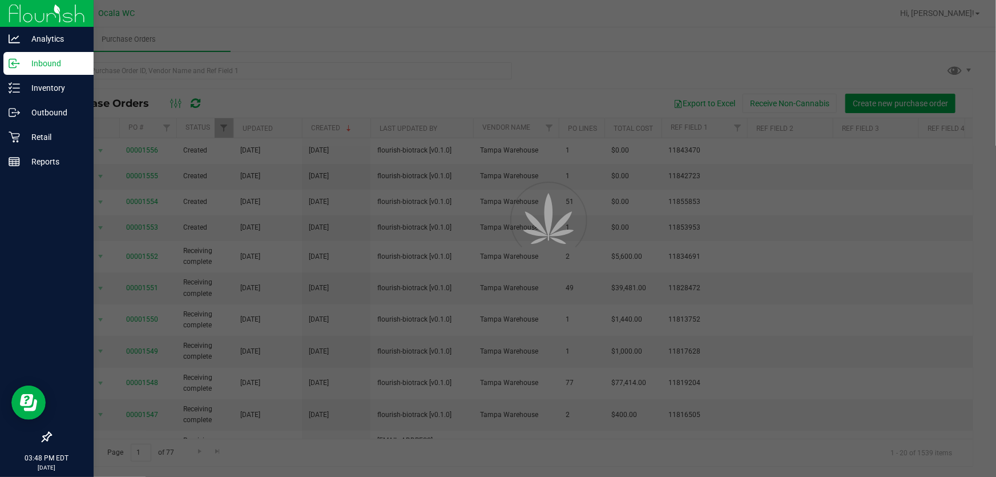 The height and width of the screenshot is (477, 996). Describe the element at coordinates (54, 112) in the screenshot. I see `p: Outbound` at that location.